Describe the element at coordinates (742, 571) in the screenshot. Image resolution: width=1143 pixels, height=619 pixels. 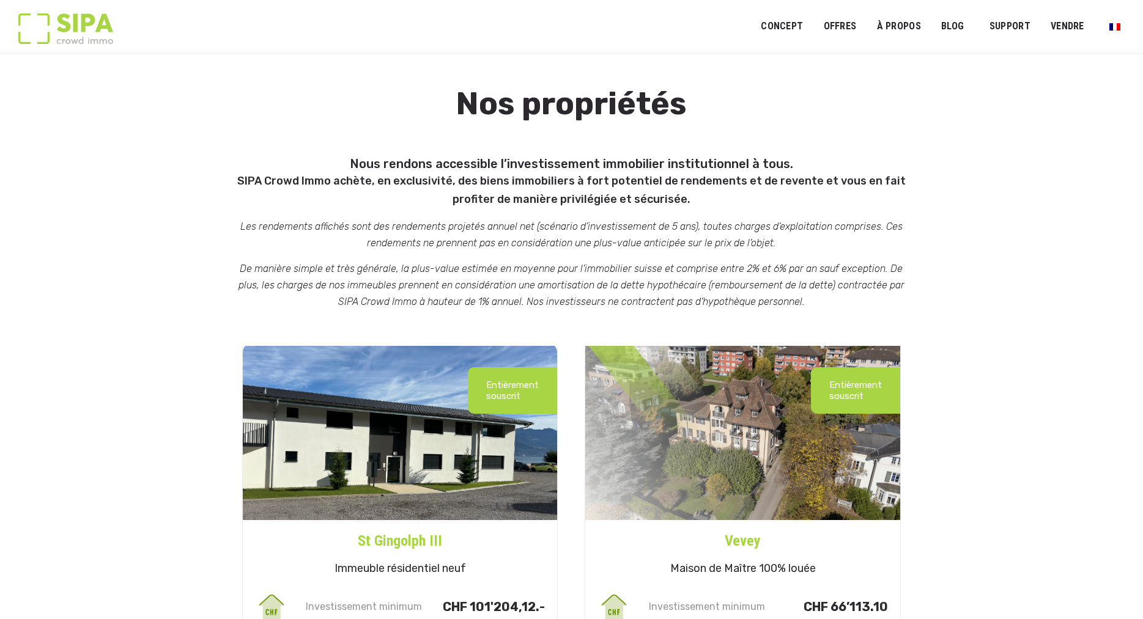
I see `h5: Maison de Maître 100% louée` at that location.